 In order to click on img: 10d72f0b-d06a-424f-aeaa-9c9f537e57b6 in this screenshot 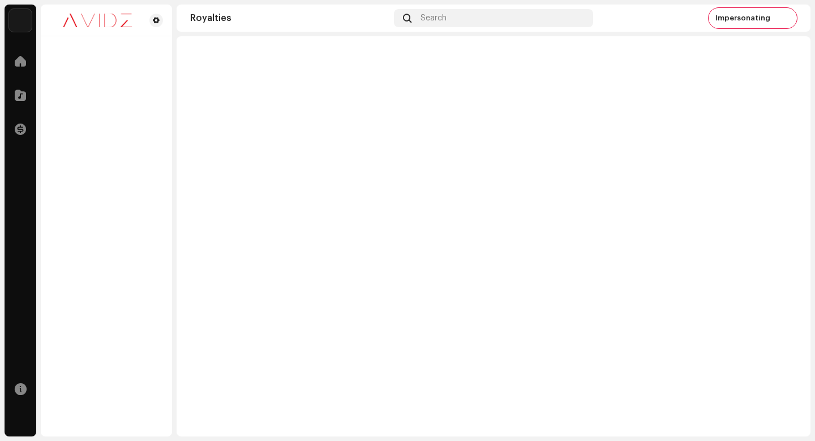, I will do `click(20, 20)`.